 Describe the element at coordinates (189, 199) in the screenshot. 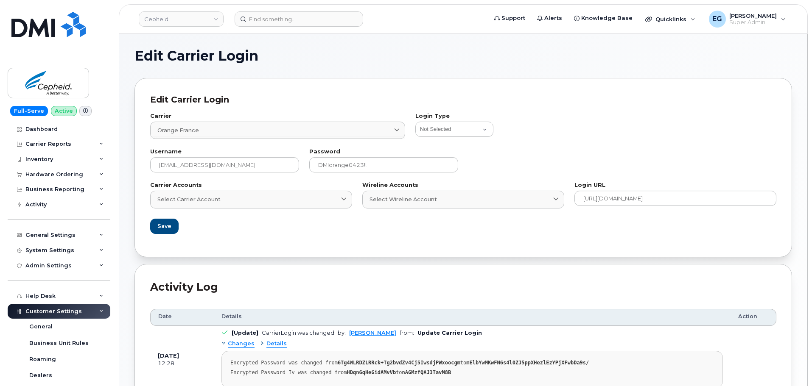

I see `span: Select Carrier Account` at that location.